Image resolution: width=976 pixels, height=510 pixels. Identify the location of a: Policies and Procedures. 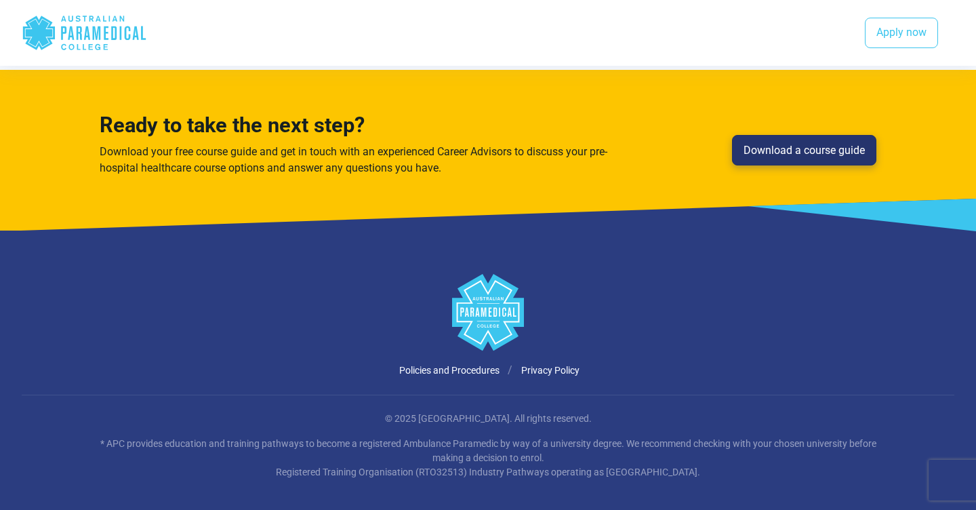
(449, 370).